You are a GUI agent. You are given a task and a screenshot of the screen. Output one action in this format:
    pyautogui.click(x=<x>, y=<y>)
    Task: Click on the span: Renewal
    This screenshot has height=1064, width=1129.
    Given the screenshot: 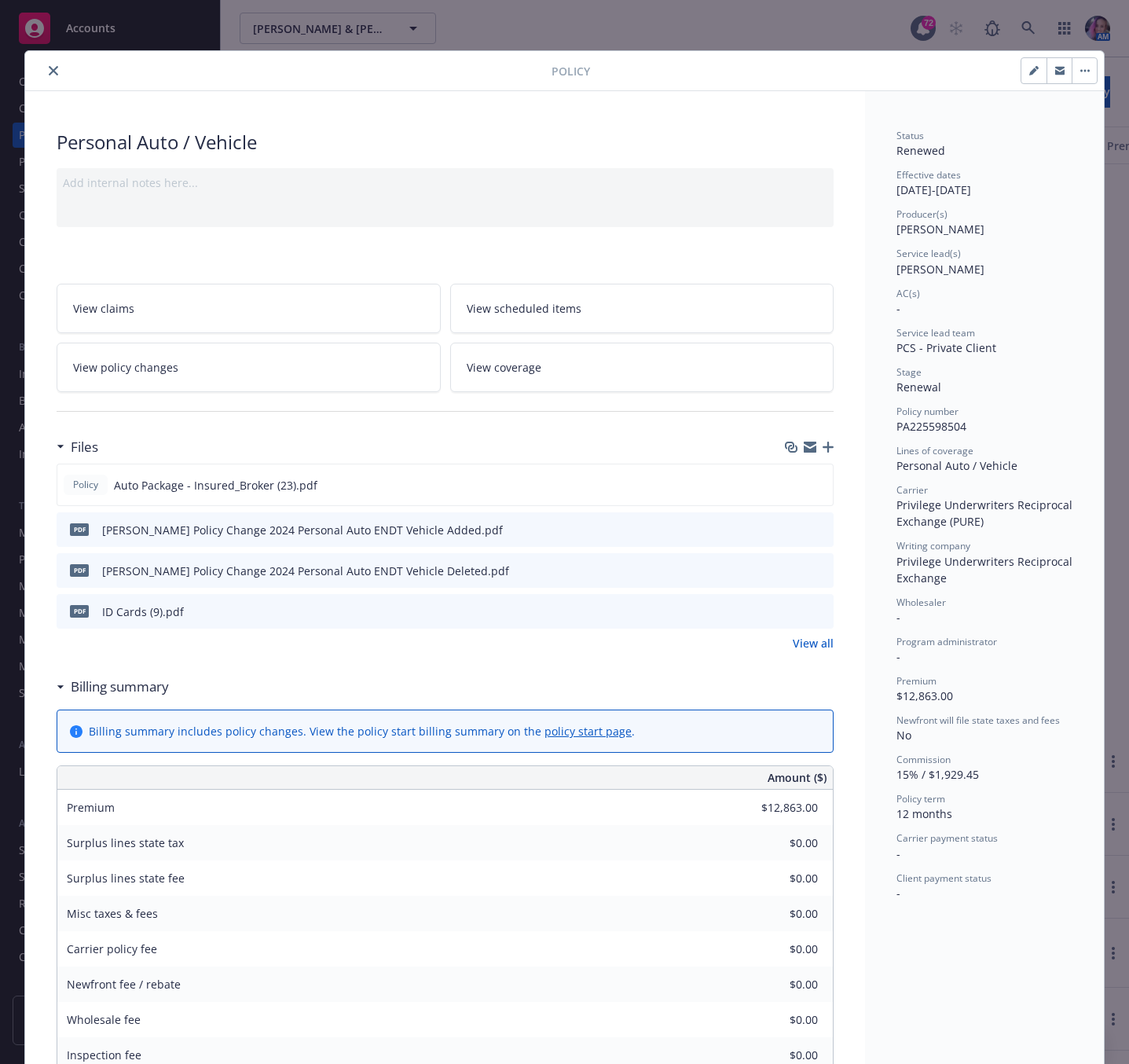 What is the action you would take?
    pyautogui.click(x=918, y=387)
    